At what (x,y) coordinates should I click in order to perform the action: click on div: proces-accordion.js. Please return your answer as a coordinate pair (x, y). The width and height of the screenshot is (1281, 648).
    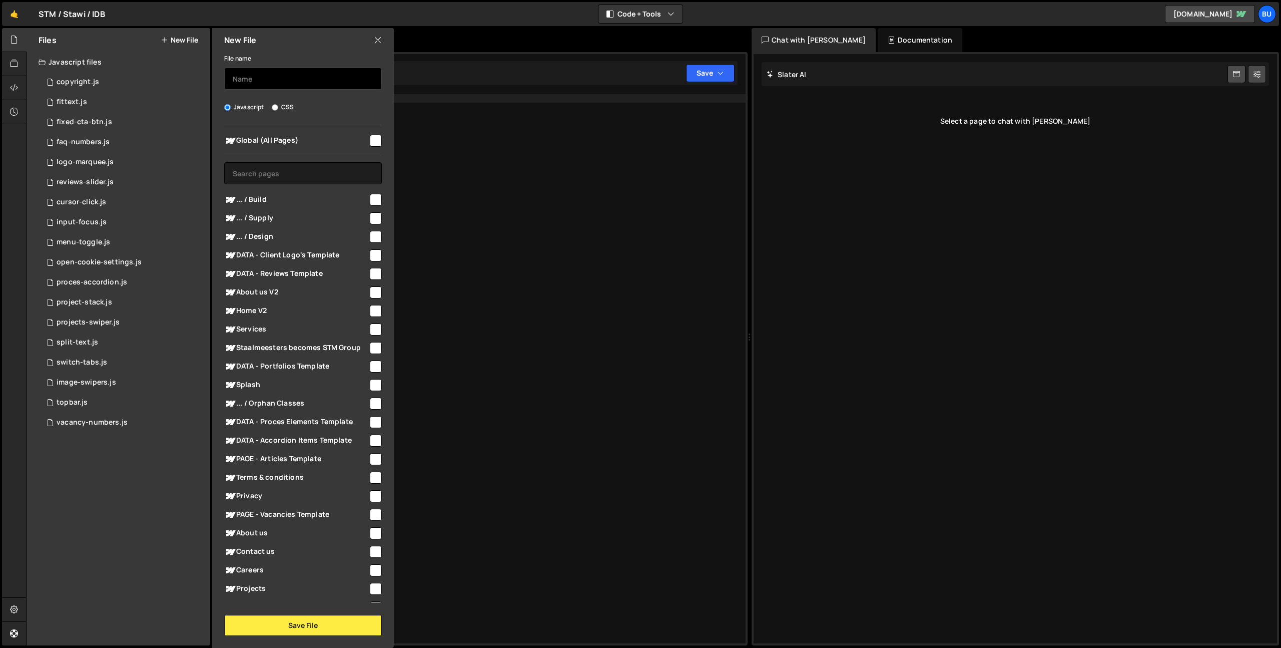
    Looking at the image, I should click on (92, 282).